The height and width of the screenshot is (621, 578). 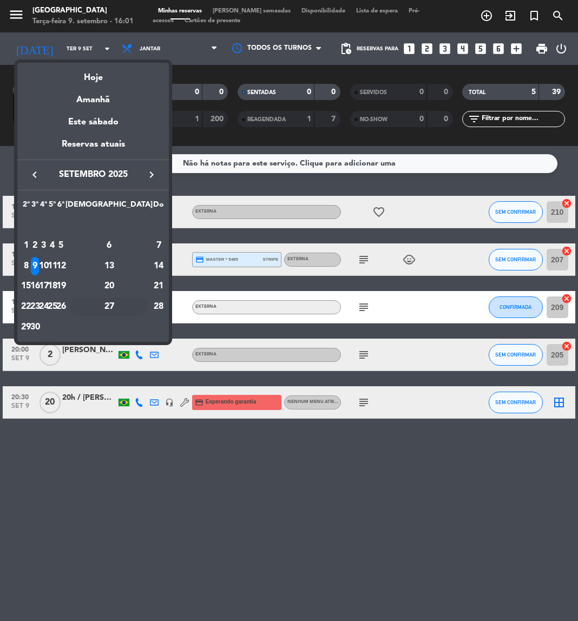 What do you see at coordinates (35, 286) in the screenshot?
I see `td: 16 de setembro de 2025` at bounding box center [35, 286].